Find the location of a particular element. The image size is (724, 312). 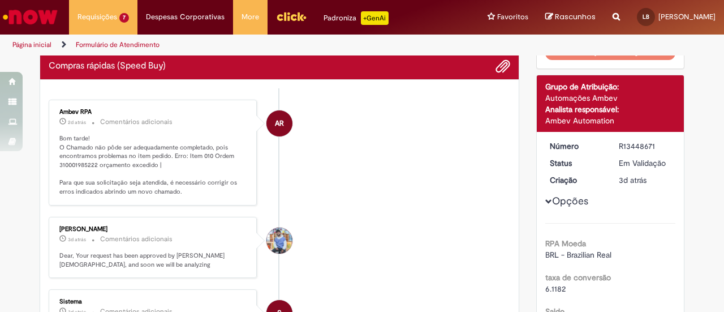

div: 26/08/2025 14:32:00 is located at coordinates (645, 180).